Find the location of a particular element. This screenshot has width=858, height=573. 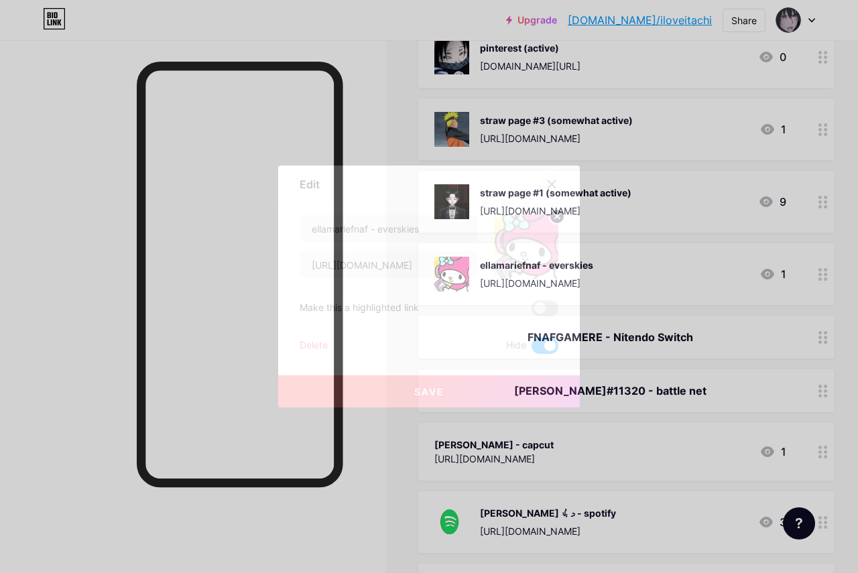

button: Save is located at coordinates (429, 391).